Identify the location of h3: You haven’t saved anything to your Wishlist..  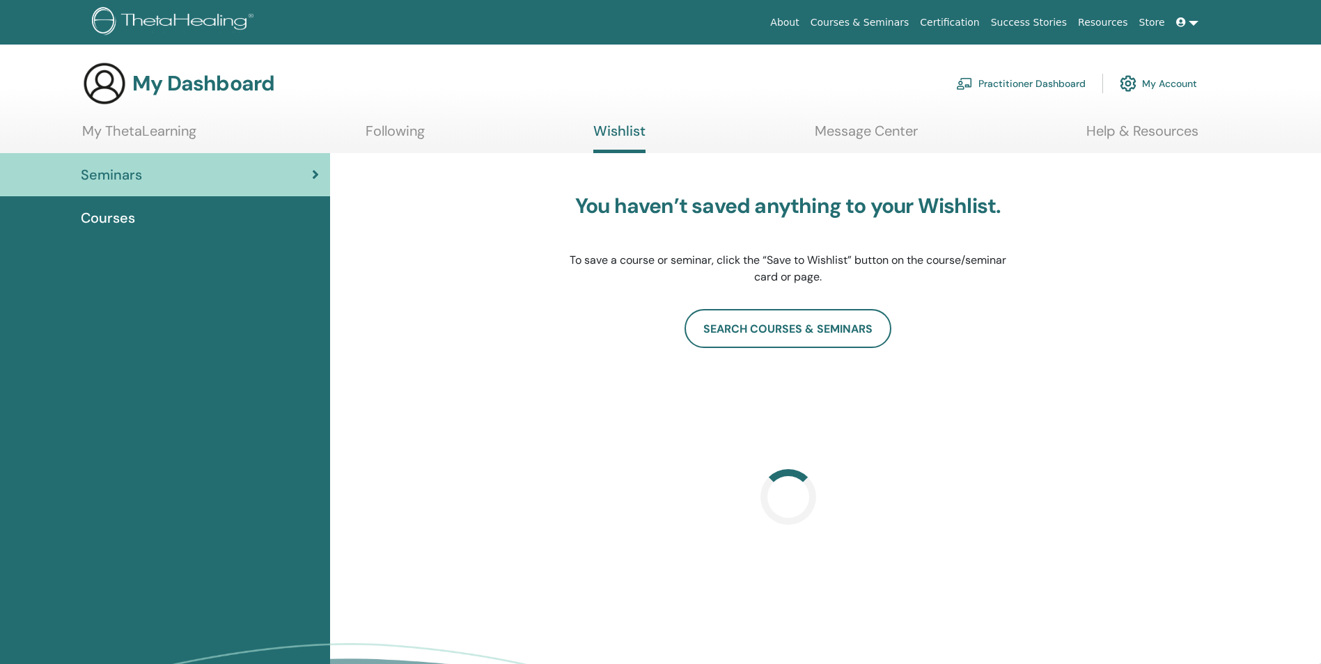
(788, 206).